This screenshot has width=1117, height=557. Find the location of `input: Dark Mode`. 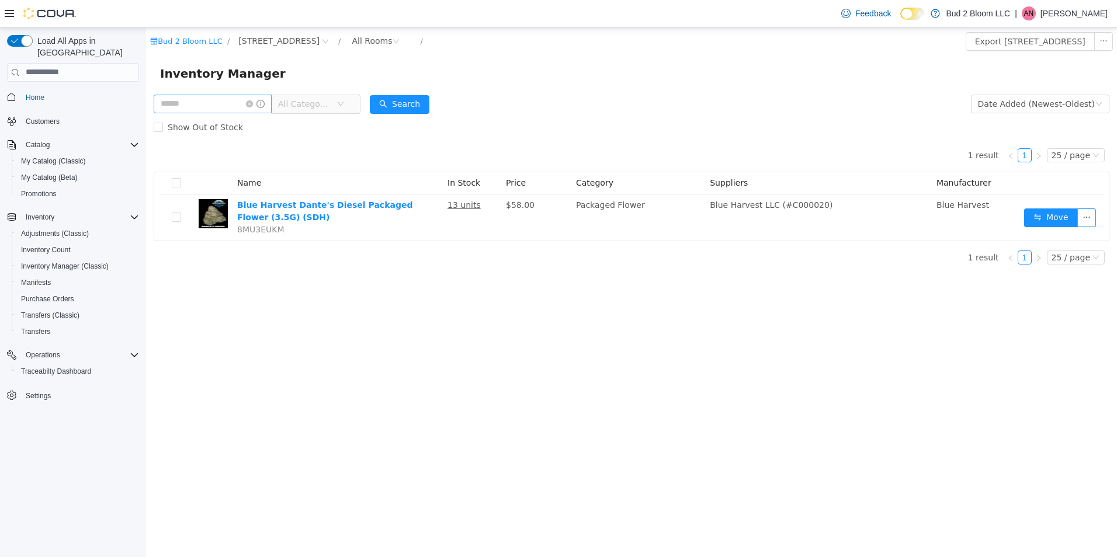

input: Dark Mode is located at coordinates (912, 13).